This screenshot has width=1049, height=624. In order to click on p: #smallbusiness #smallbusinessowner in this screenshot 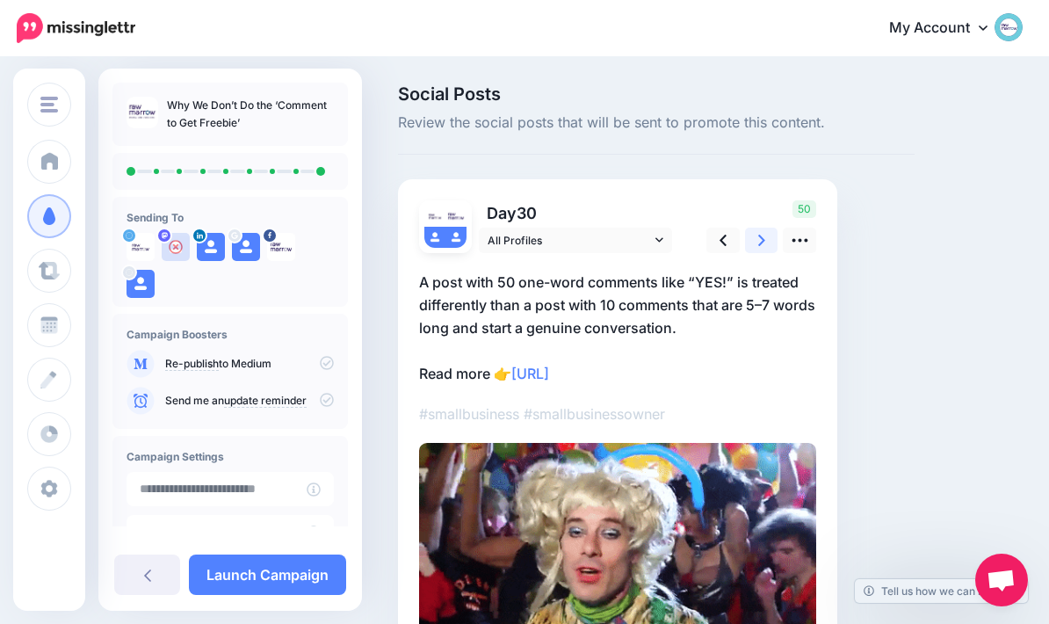, I will do `click(618, 414)`.